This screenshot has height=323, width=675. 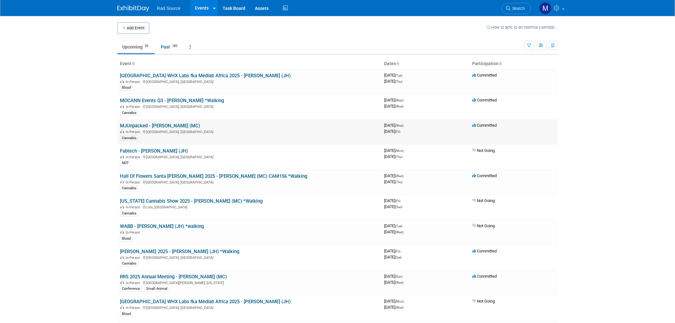 I want to click on a: Upcoming25, so click(x=136, y=47).